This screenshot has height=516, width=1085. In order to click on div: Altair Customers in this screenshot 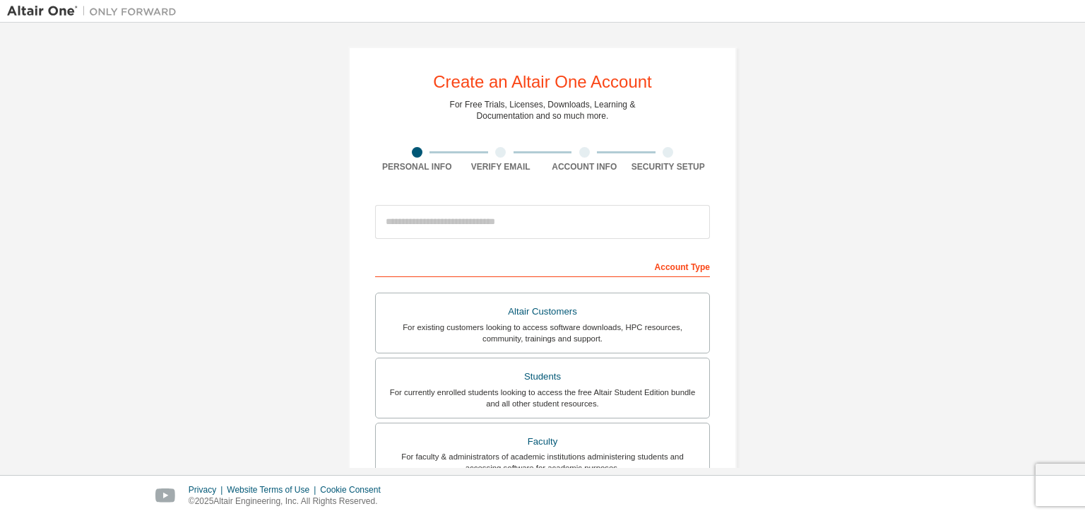, I will do `click(543, 312)`.